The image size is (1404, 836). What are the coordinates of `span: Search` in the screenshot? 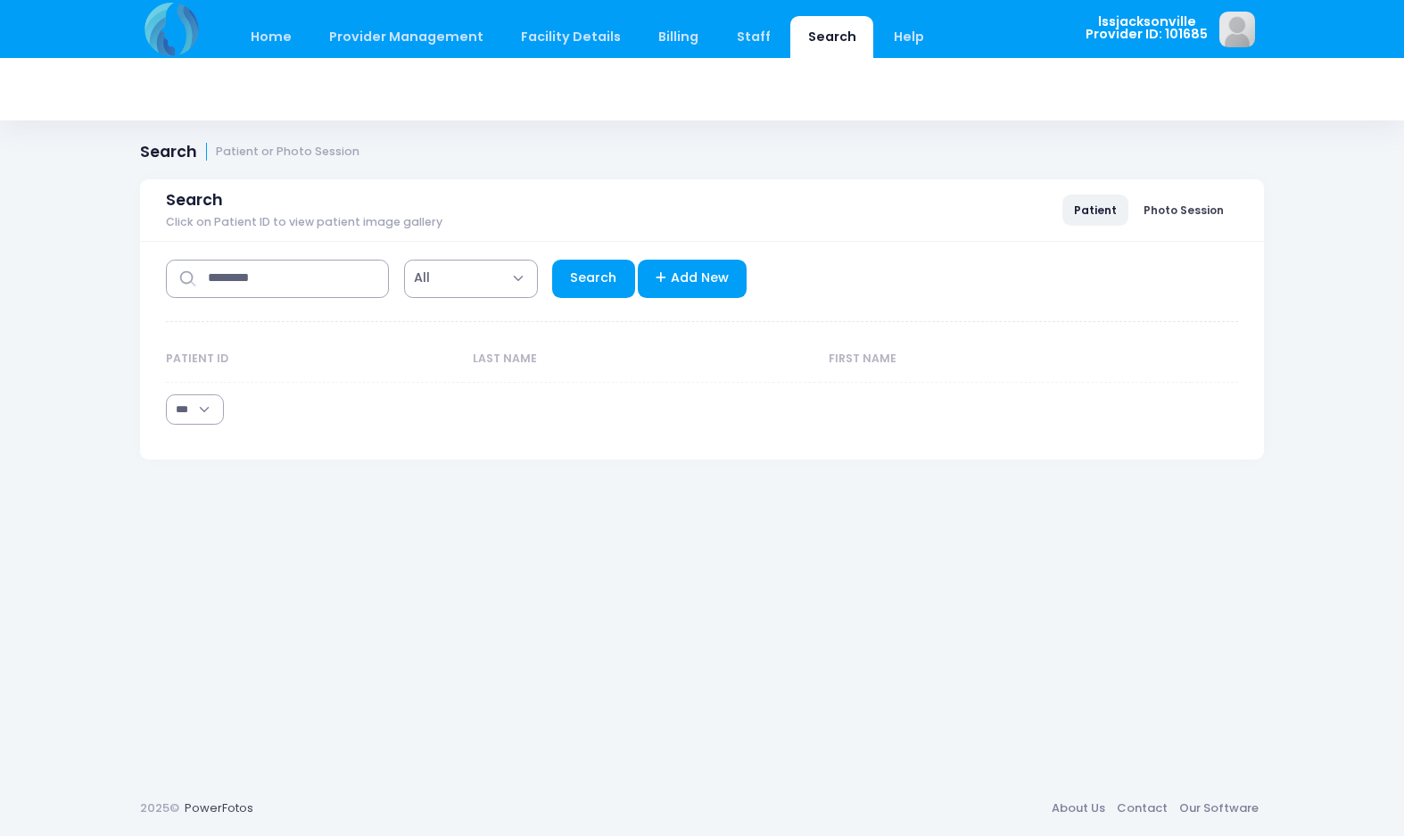 It's located at (194, 200).